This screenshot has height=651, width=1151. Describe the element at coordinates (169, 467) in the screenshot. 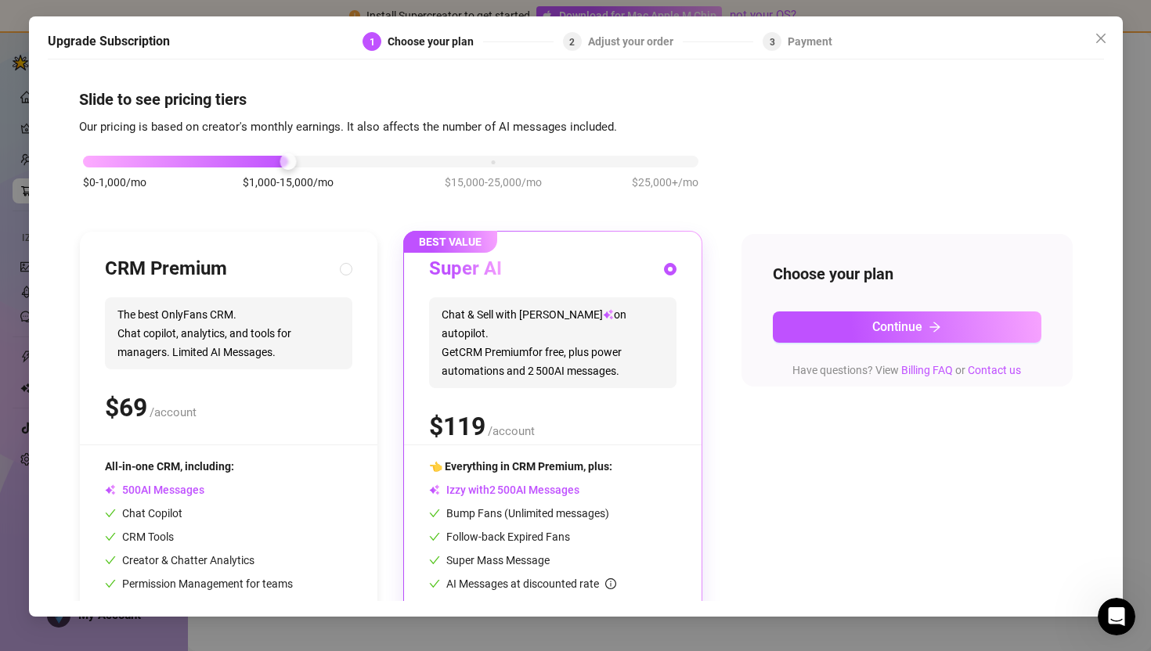

I see `span: All-in-one CRM, including:` at that location.